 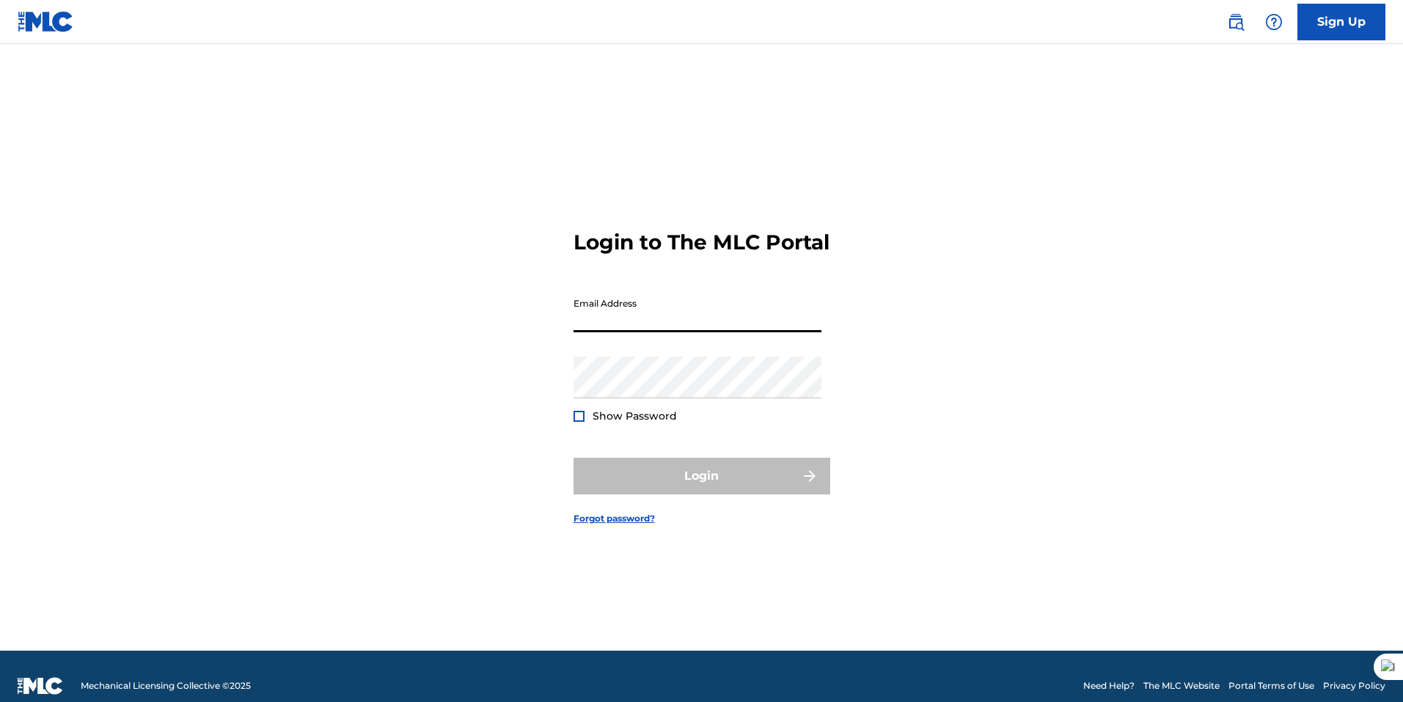 I want to click on a: Public Search, so click(x=1235, y=22).